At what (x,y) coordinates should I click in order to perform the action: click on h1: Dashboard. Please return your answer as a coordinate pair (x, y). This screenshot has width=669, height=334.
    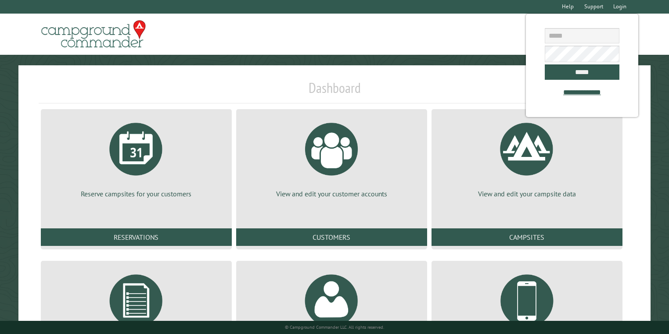
    Looking at the image, I should click on (334, 91).